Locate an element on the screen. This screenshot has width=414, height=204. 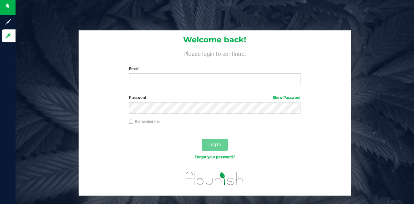
span: Password is located at coordinates (137, 98).